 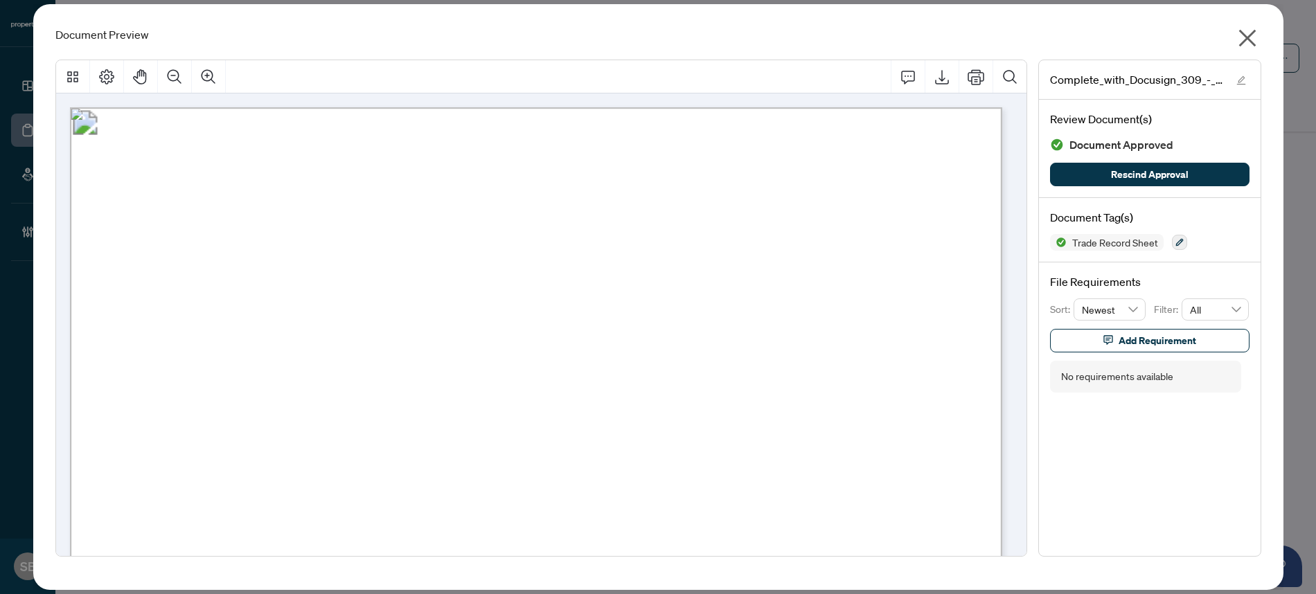 I want to click on span: Newest, so click(x=1109, y=310).